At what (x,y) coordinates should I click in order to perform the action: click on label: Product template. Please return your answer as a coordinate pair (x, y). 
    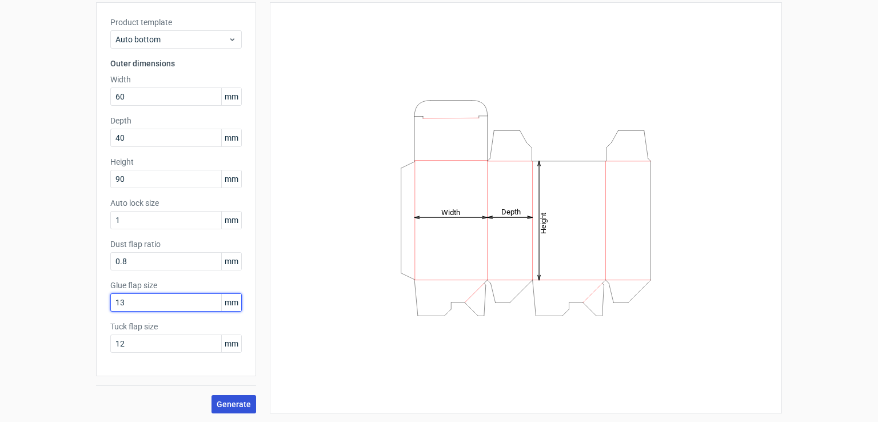
    Looking at the image, I should click on (176, 22).